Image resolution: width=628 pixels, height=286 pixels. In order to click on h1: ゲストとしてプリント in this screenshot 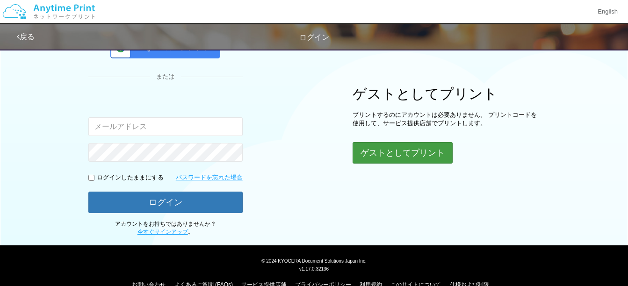, I will do `click(446, 94)`.